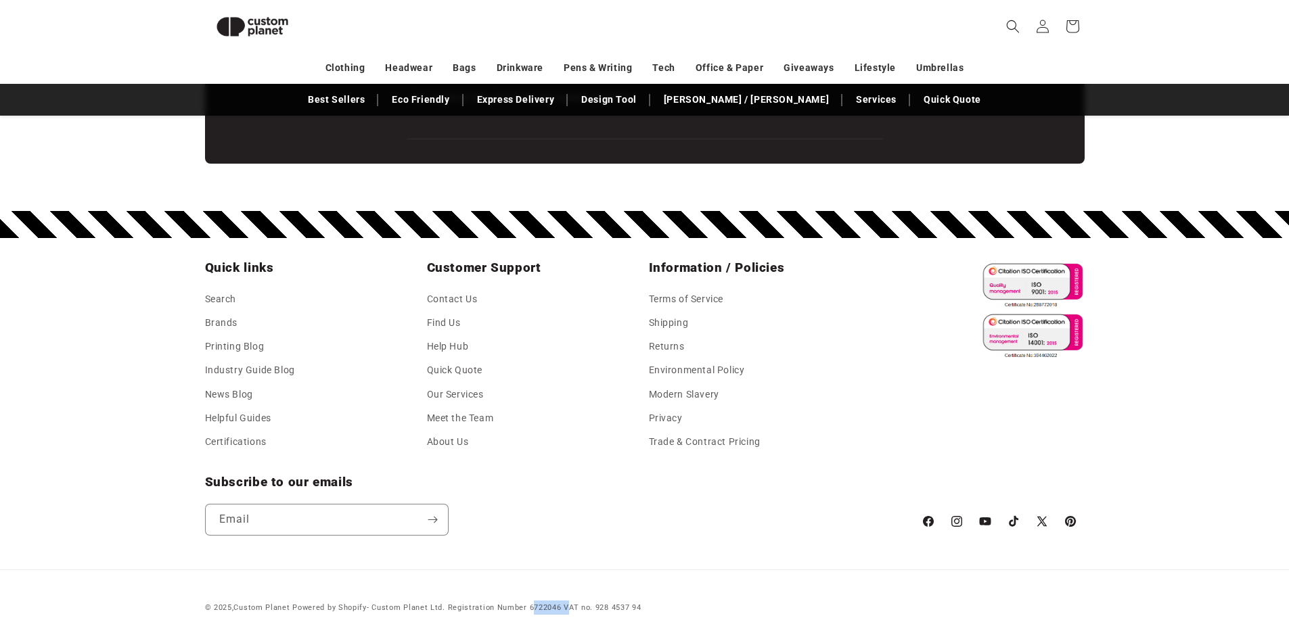 The image size is (1289, 639). Describe the element at coordinates (609, 99) in the screenshot. I see `a: Design Tool` at that location.